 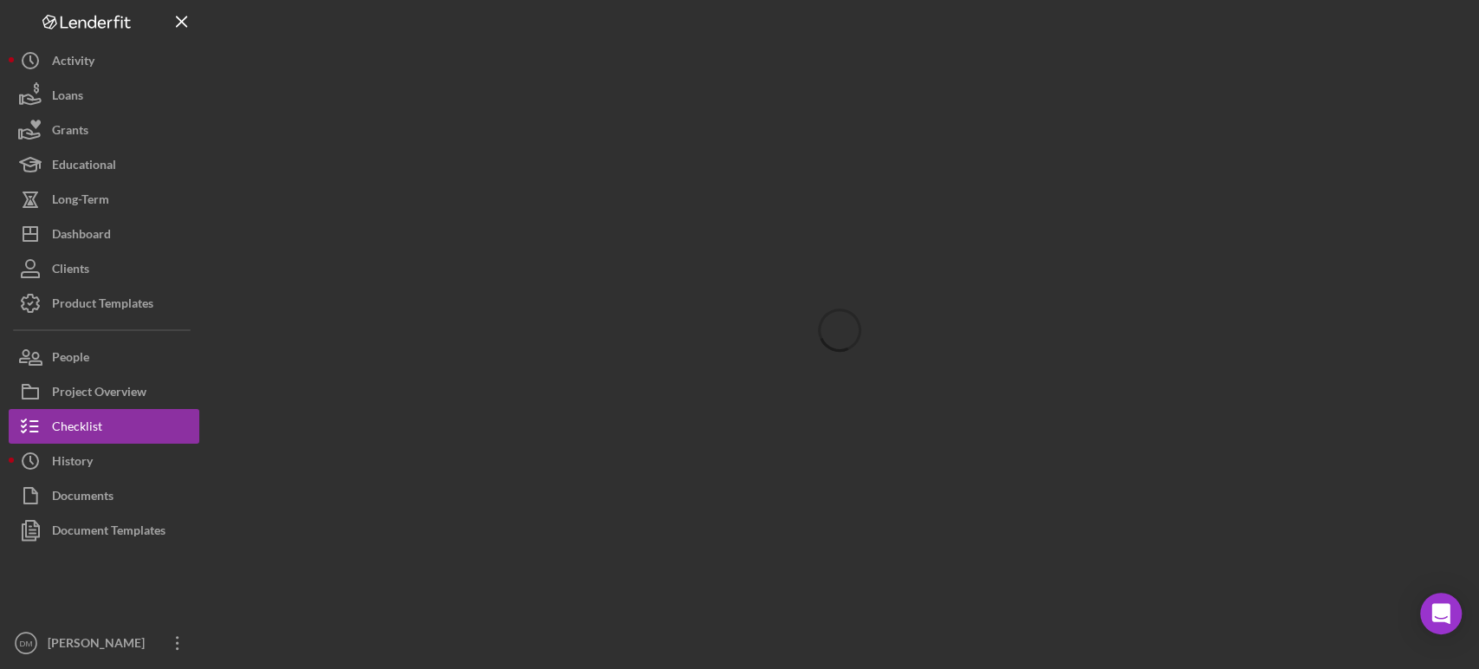 I want to click on div: Checklist, so click(x=77, y=428).